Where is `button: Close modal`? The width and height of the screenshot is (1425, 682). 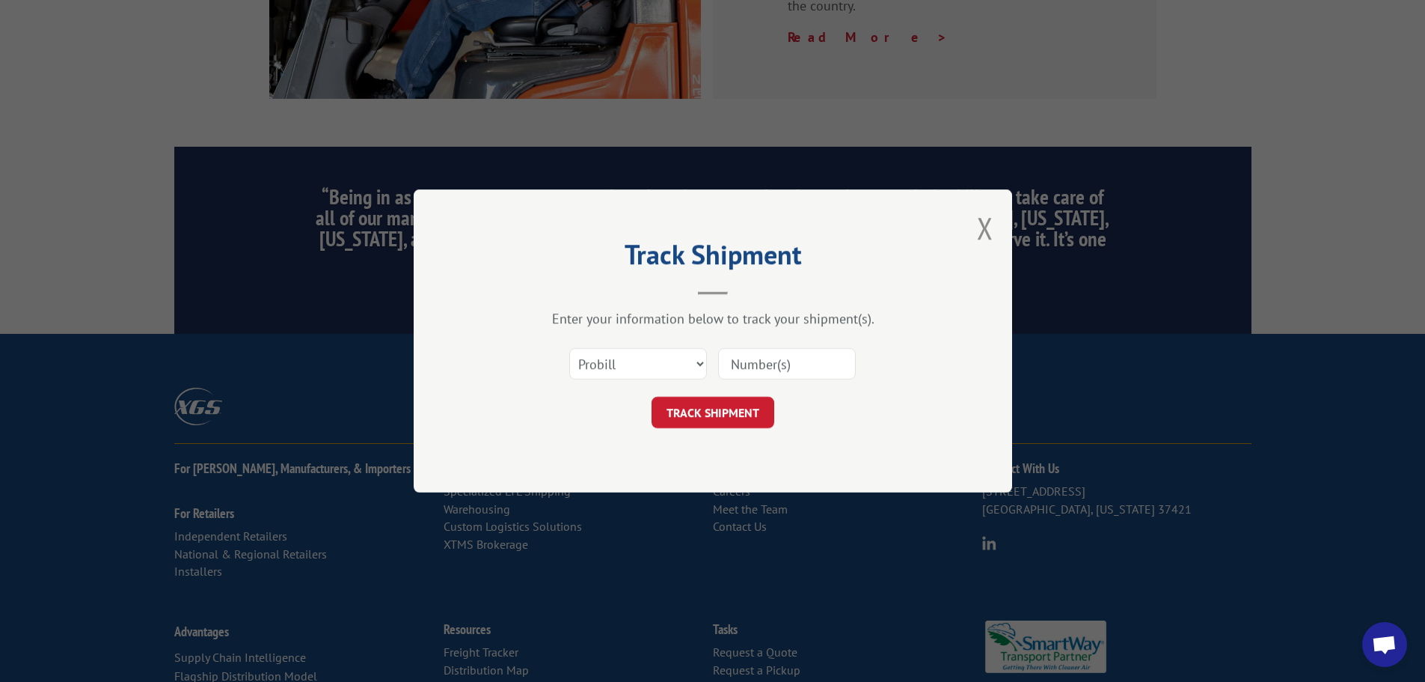
button: Close modal is located at coordinates (985, 227).